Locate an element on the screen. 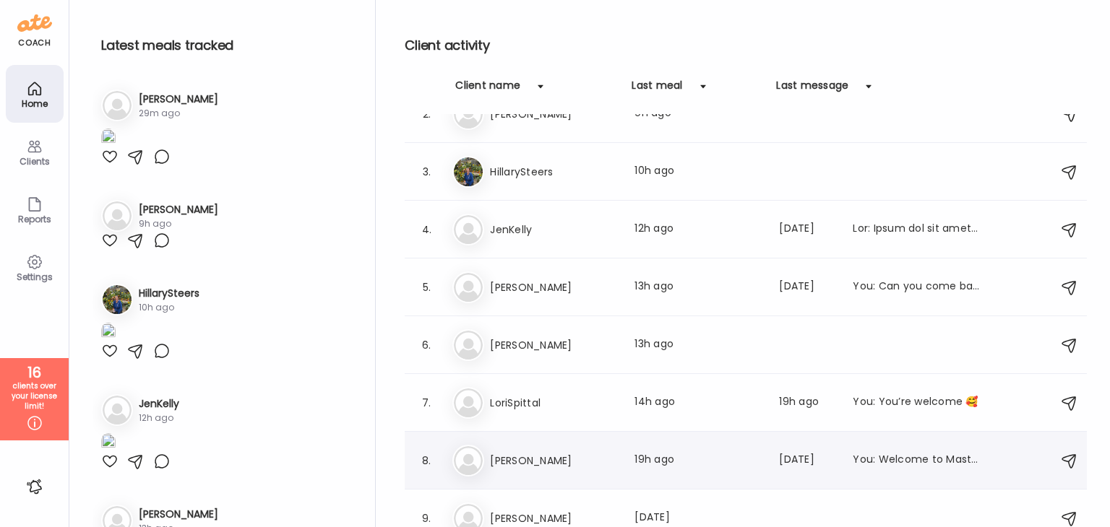 The width and height of the screenshot is (1110, 527). div: Home is located at coordinates (35, 103).